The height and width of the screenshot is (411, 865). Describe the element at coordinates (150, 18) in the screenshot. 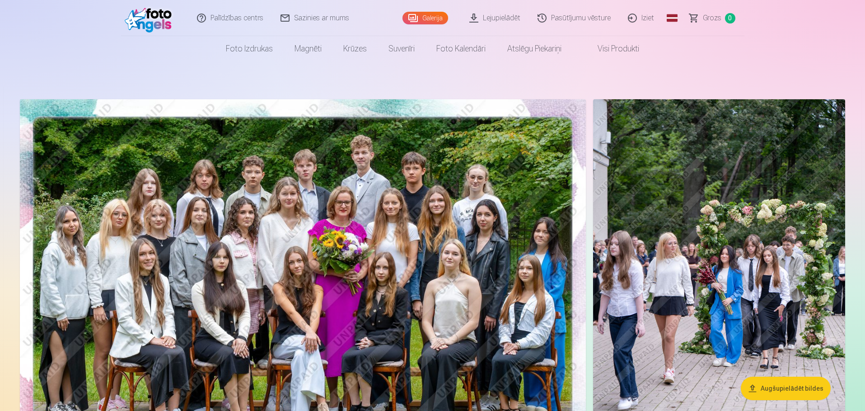

I see `img: /fa3` at that location.